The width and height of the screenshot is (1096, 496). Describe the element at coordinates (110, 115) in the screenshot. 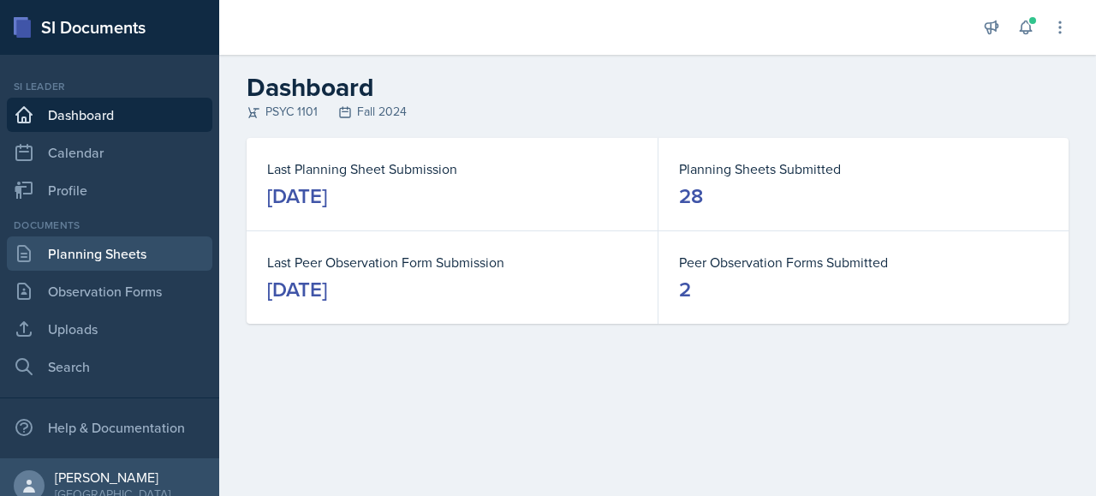

I see `a: Dashboard` at that location.